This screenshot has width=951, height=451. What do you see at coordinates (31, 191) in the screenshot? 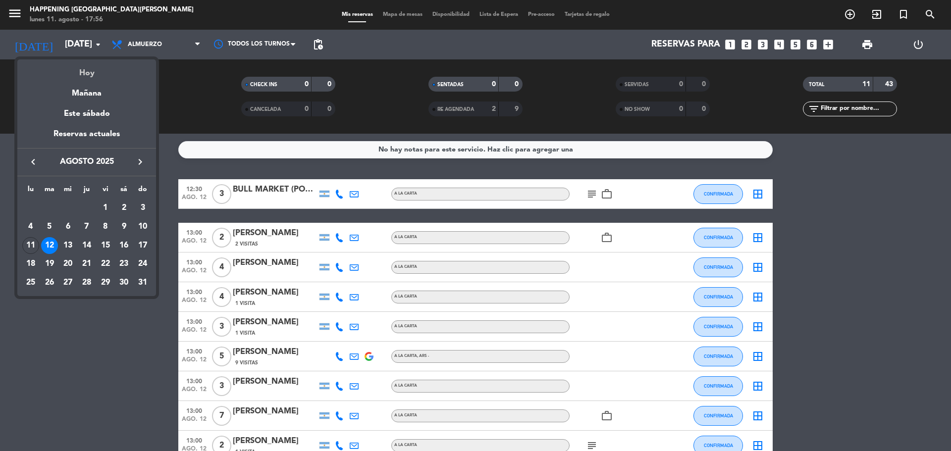
I see `th: lunes` at bounding box center [31, 191].